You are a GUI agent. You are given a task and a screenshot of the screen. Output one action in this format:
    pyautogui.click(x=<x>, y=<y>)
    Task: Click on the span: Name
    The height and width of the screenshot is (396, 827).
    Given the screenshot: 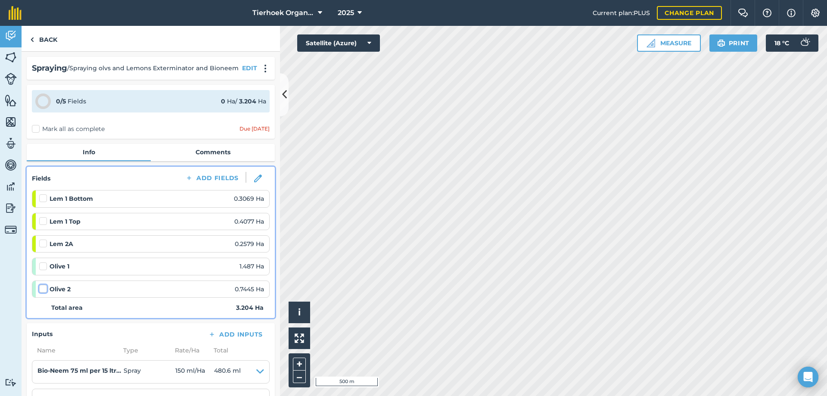 What is the action you would take?
    pyautogui.click(x=75, y=350)
    